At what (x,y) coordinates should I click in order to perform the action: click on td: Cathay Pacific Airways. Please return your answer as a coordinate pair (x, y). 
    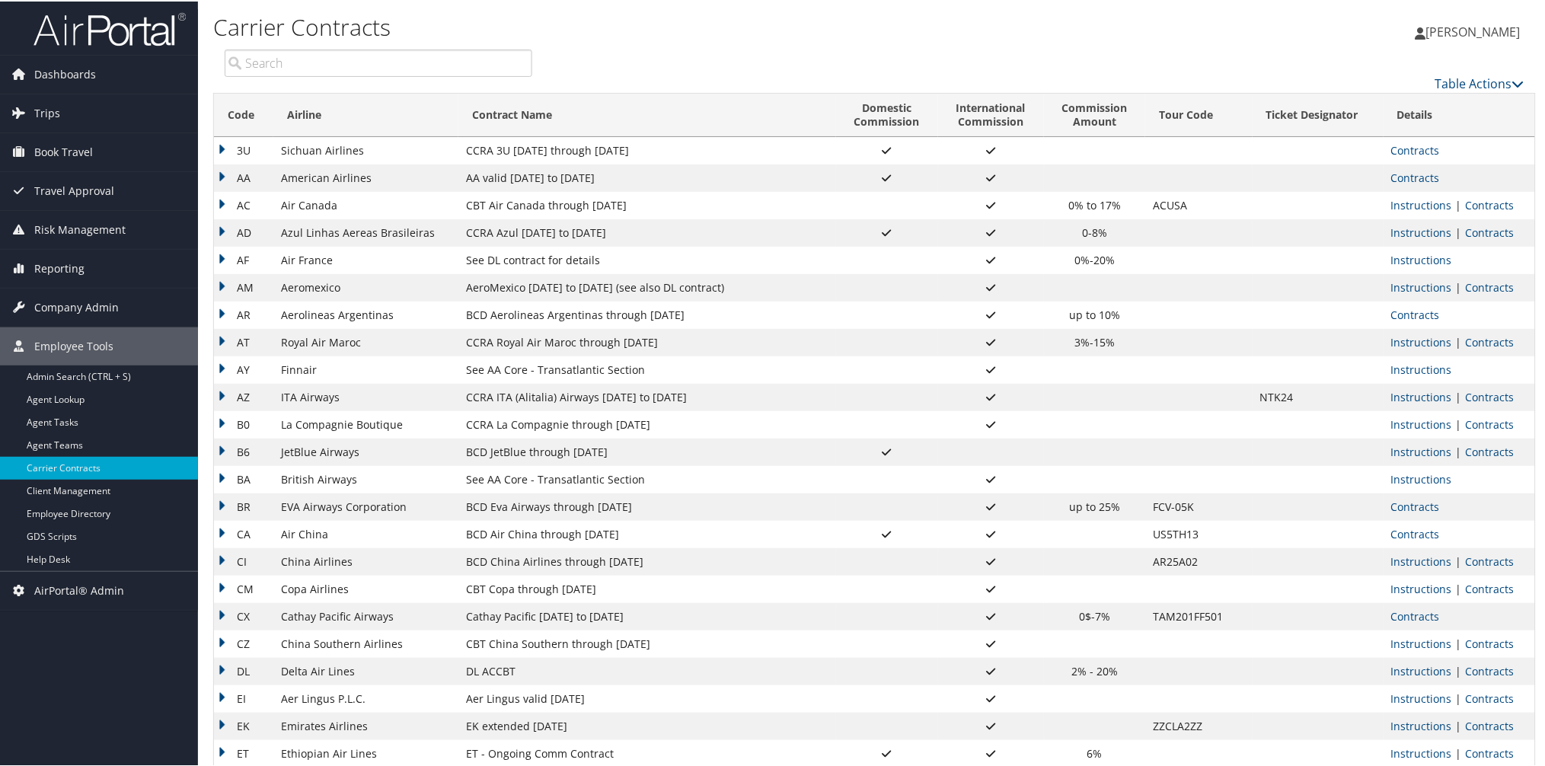
    Looking at the image, I should click on (365, 615).